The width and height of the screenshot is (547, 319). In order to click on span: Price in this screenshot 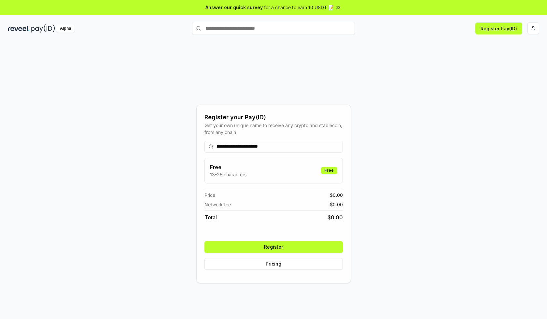, I will do `click(210, 195)`.